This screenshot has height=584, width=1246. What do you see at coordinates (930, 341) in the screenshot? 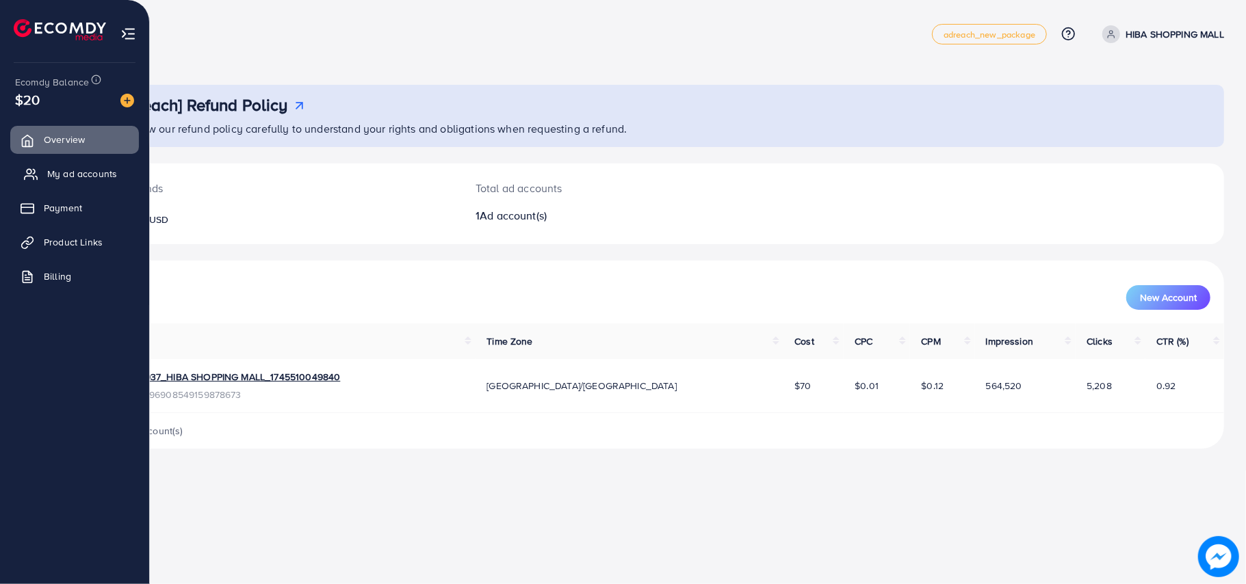
I see `span: CPM` at bounding box center [930, 341].